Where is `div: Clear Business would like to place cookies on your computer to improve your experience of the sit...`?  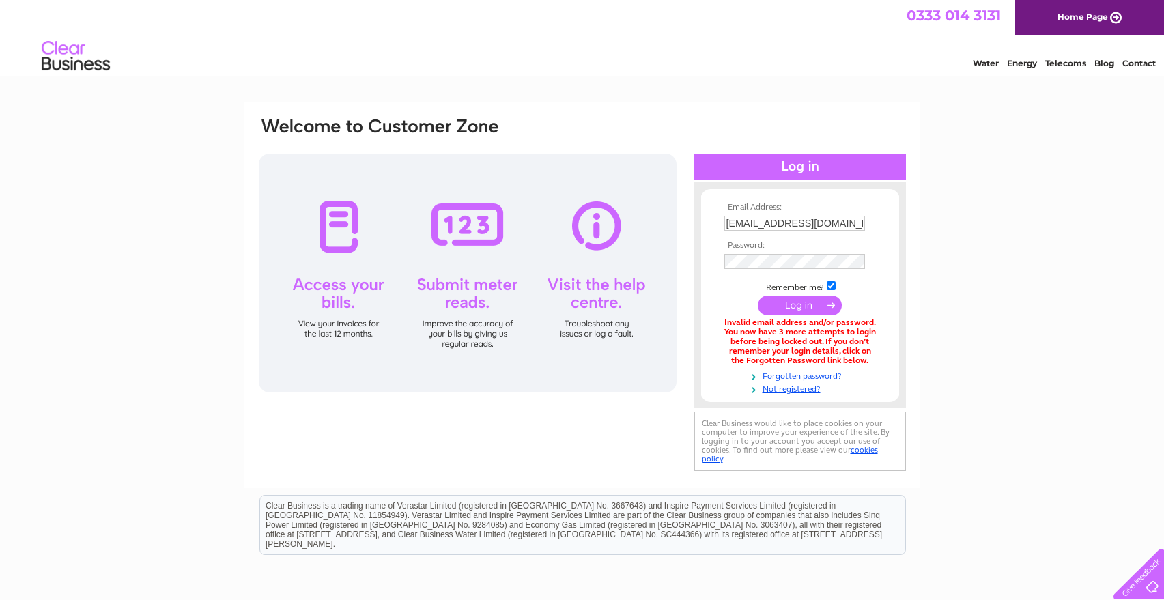 div: Clear Business would like to place cookies on your computer to improve your experience of the sit... is located at coordinates (800, 441).